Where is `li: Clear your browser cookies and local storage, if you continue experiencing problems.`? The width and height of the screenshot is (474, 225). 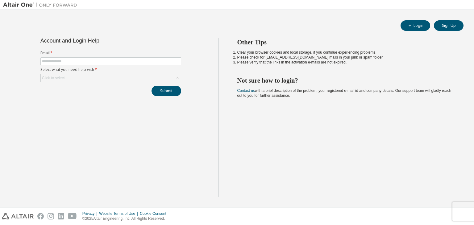
li: Clear your browser cookies and local storage, if you continue experiencing problems. is located at coordinates (345, 52).